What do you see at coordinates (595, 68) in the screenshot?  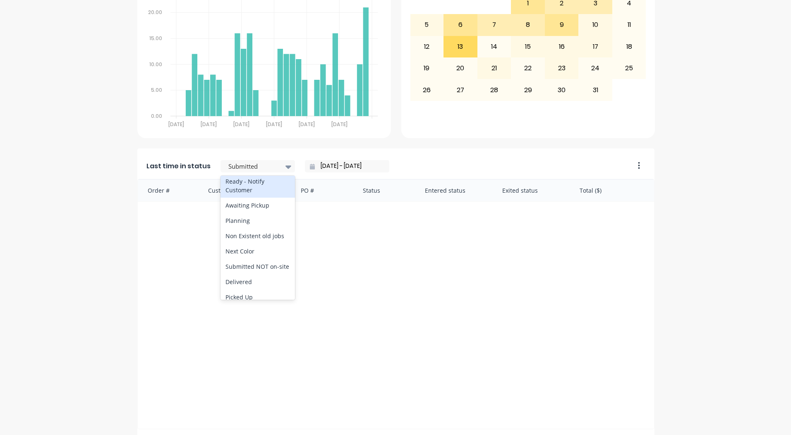 I see `div: 24` at bounding box center [595, 68].